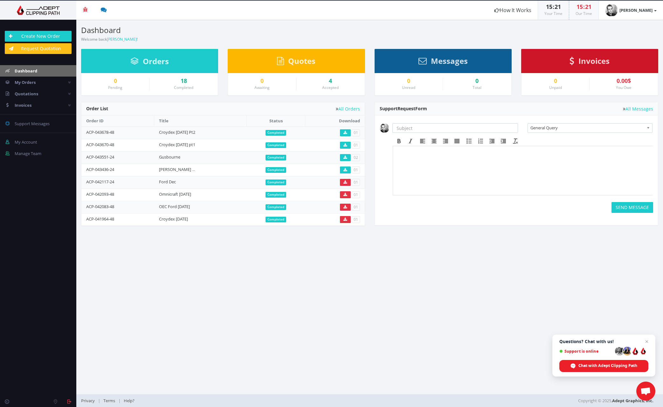 This screenshot has height=407, width=663. Describe the element at coordinates (25, 82) in the screenshot. I see `span: My Orders` at that location.